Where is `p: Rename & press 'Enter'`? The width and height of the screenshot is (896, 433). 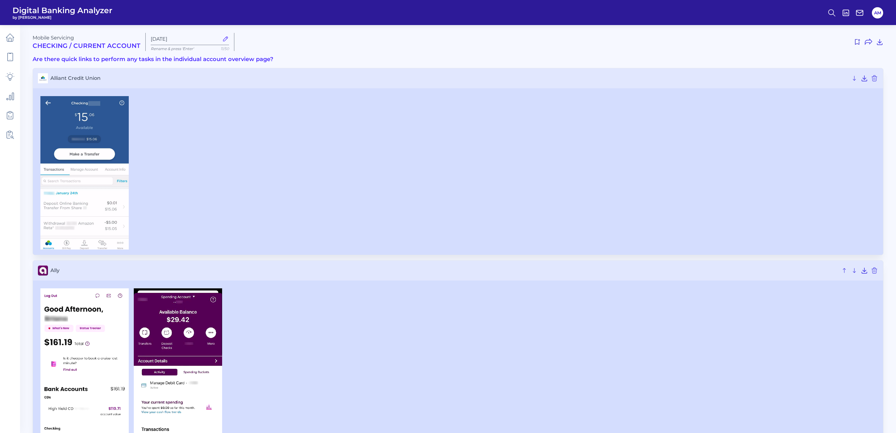 p: Rename & press 'Enter' is located at coordinates (190, 49).